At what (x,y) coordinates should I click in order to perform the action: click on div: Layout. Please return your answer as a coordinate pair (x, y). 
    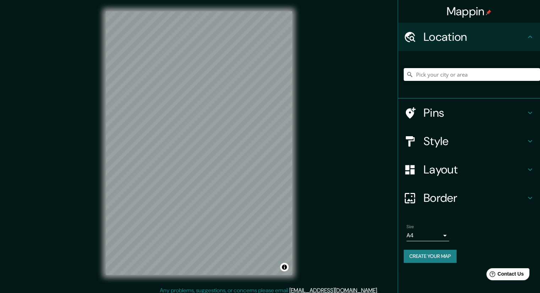
    Looking at the image, I should click on (469, 170).